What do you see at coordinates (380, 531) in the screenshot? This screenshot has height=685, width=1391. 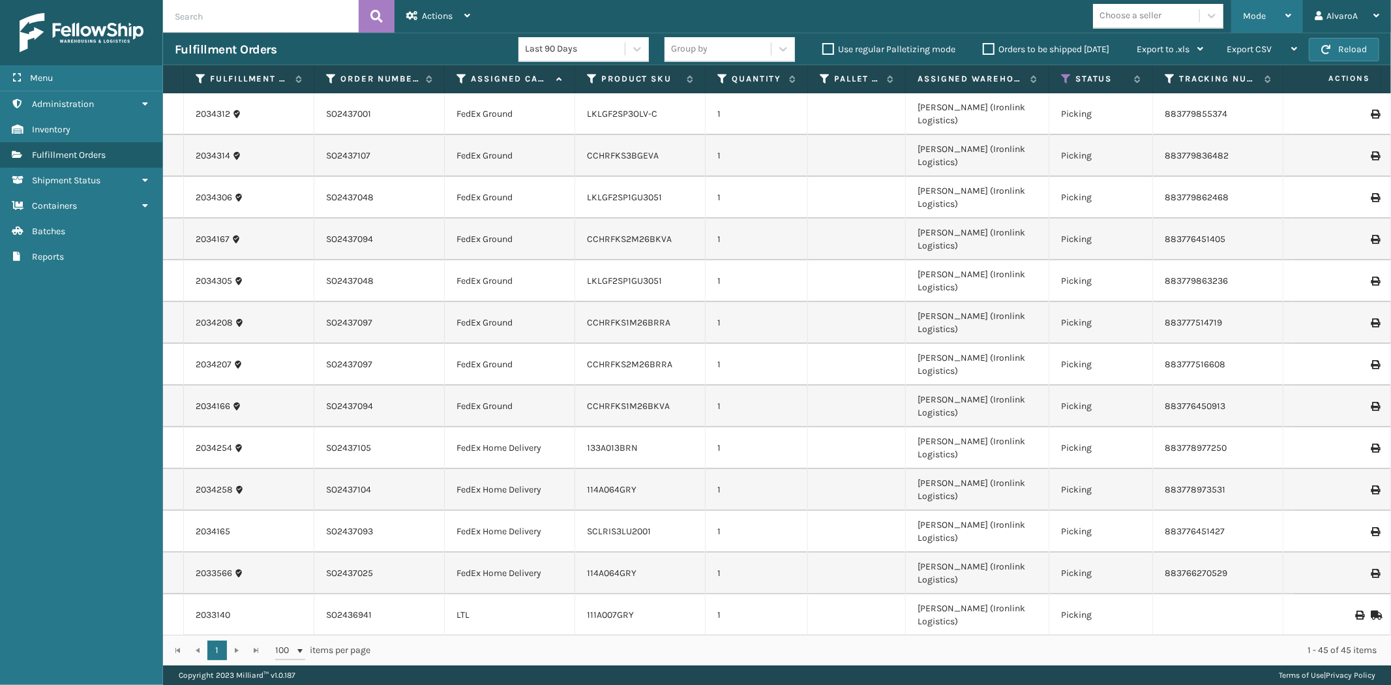 I see `td: SO2437093` at bounding box center [380, 531].